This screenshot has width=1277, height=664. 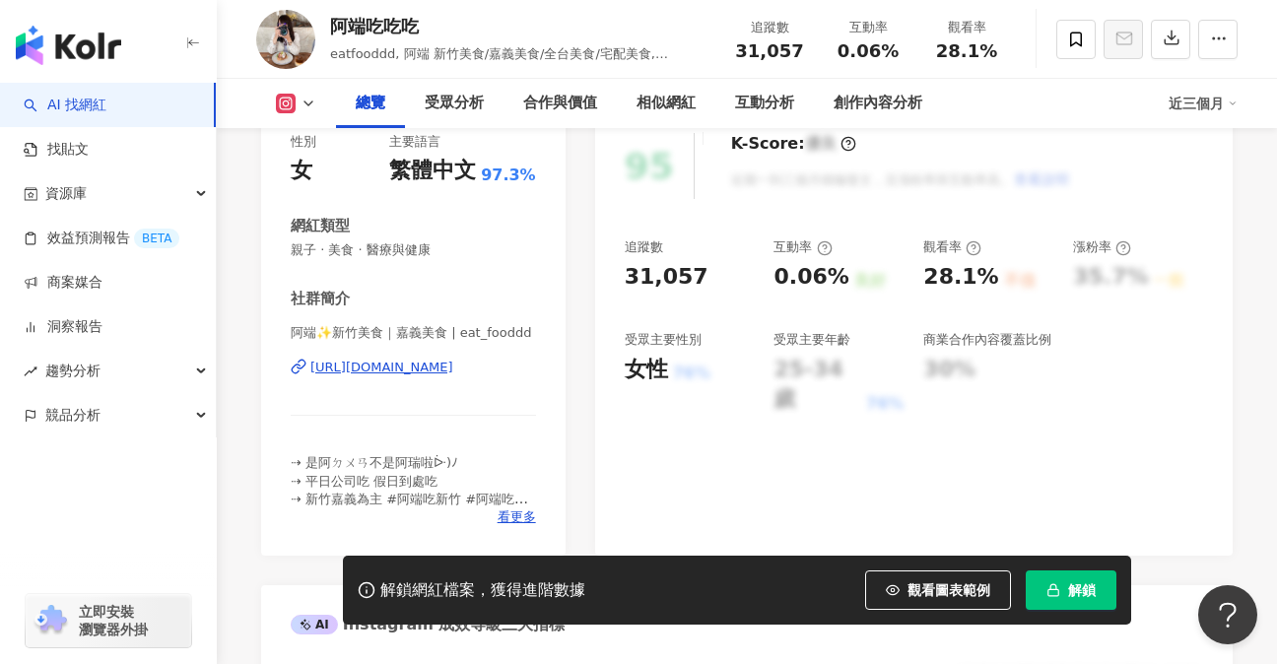 I want to click on div: 女, so click(x=302, y=170).